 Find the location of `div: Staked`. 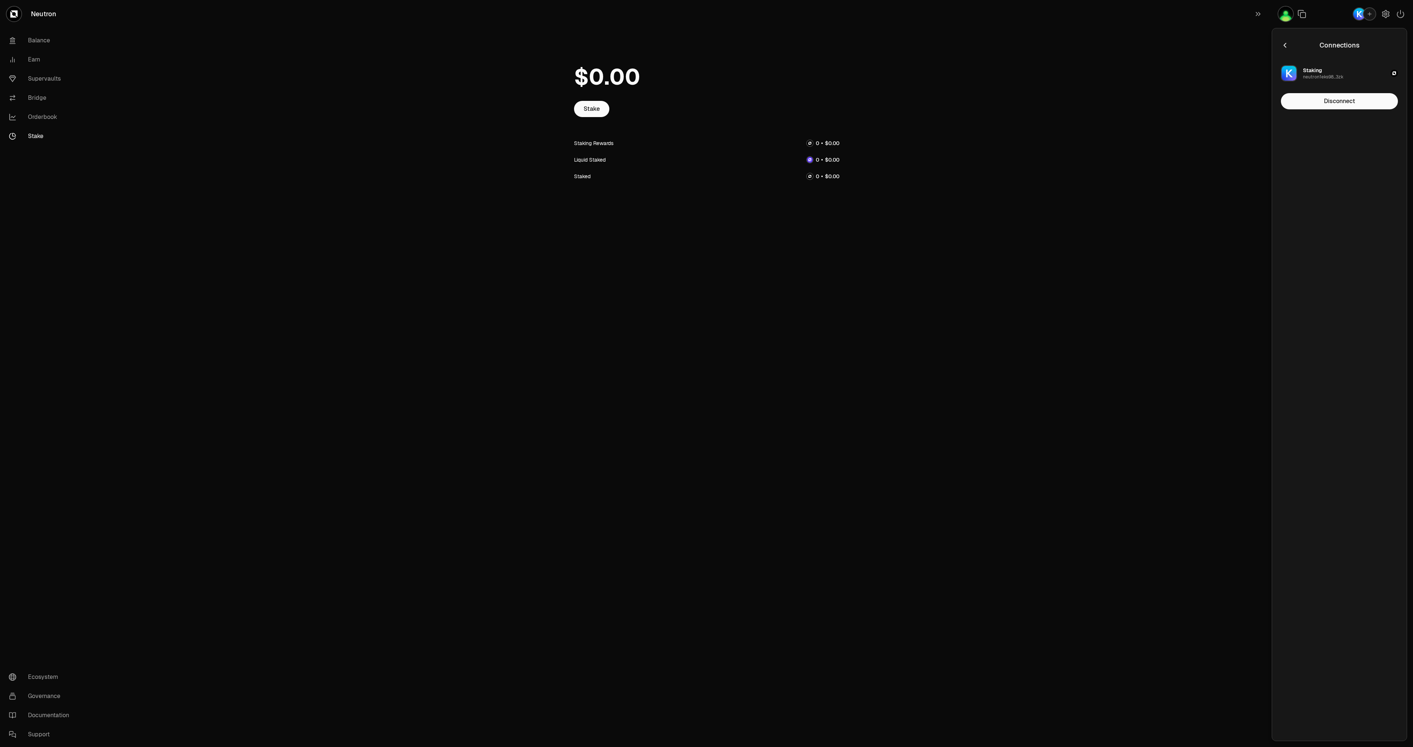

div: Staked is located at coordinates (582, 176).